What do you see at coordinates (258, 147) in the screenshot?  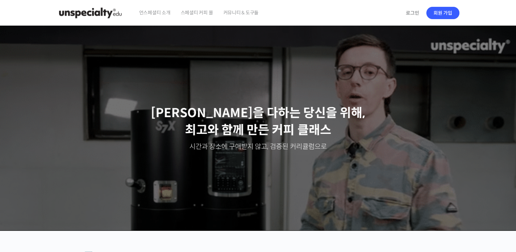 I see `p: 시간과 장소에 구애받지 않고, 검증된 커리큘럼으로` at bounding box center [258, 147].